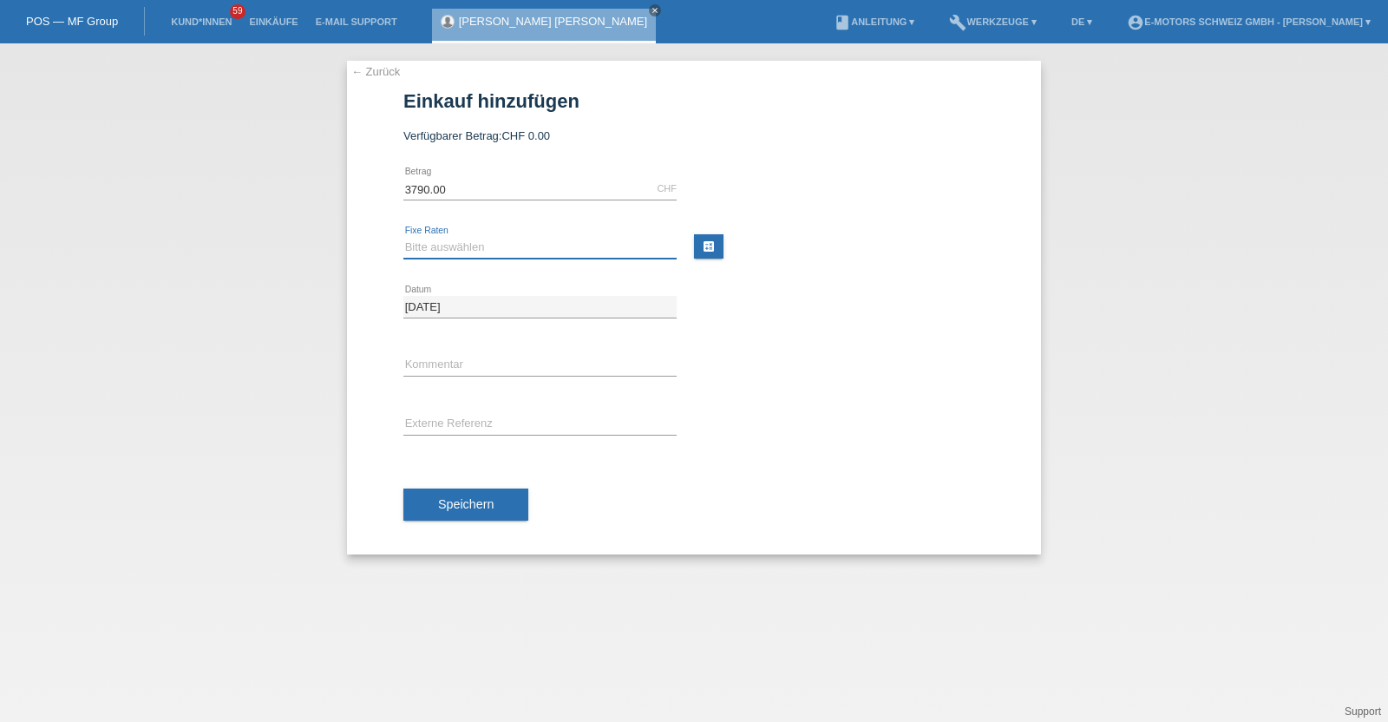 The image size is (1388, 722). I want to click on span: 59, so click(238, 11).